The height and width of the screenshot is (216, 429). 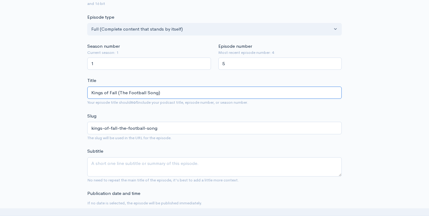 I want to click on input: Enter episode number, so click(x=280, y=64).